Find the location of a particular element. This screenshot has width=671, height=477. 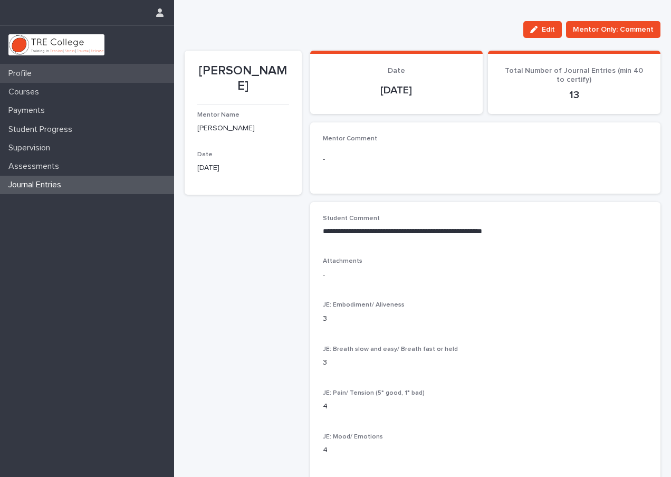

p: Supervision is located at coordinates (31, 148).